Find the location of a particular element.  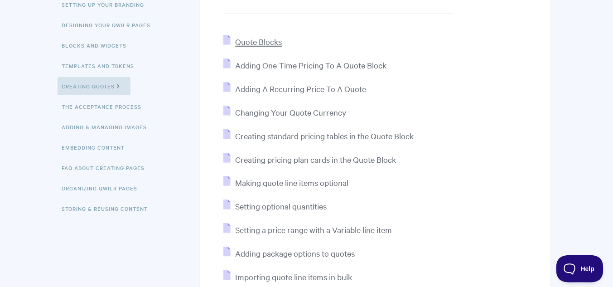

a: Quote Blocks is located at coordinates (253, 41).